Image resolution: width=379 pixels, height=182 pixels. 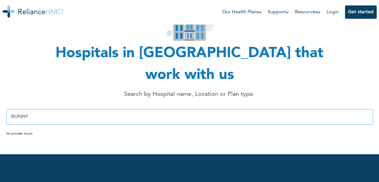 I want to click on p: No provider found, so click(x=190, y=133).